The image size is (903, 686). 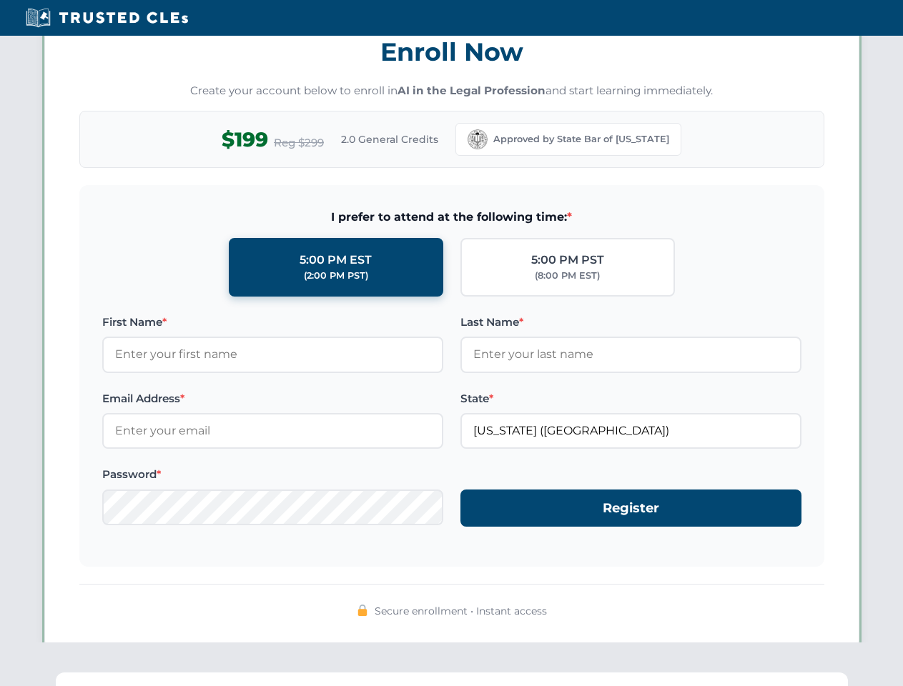 What do you see at coordinates (244, 139) in the screenshot?
I see `span: $199` at bounding box center [244, 139].